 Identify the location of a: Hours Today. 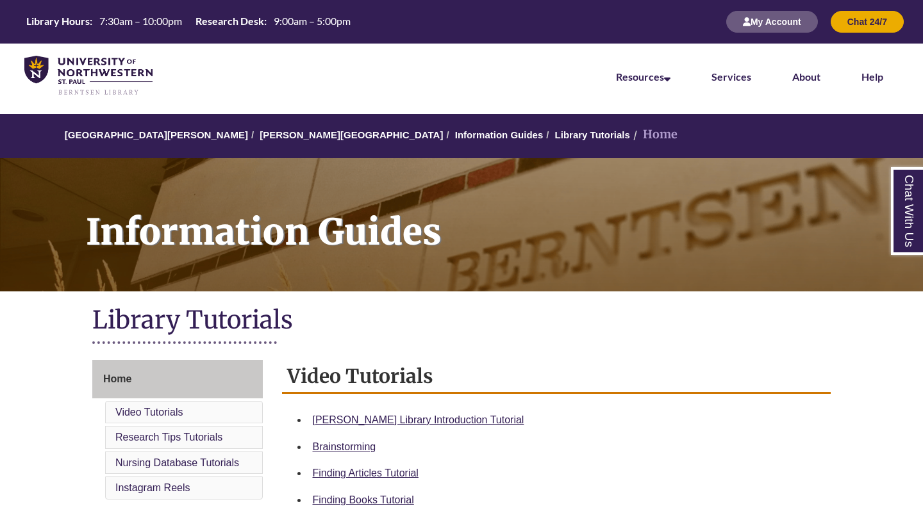
(188, 22).